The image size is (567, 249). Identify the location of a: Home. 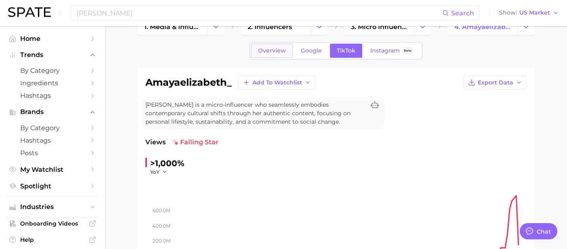
(52, 38).